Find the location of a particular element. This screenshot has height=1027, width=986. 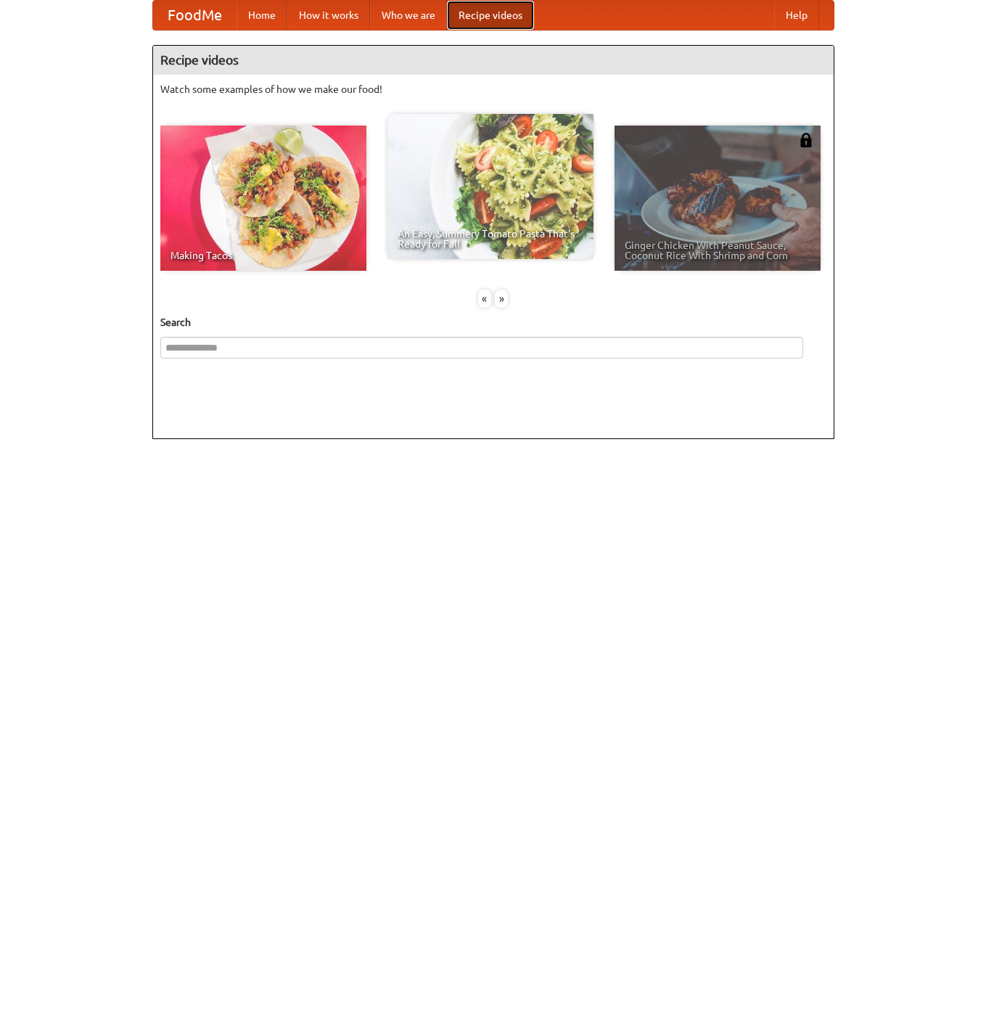

a: Recipe videos is located at coordinates (490, 15).